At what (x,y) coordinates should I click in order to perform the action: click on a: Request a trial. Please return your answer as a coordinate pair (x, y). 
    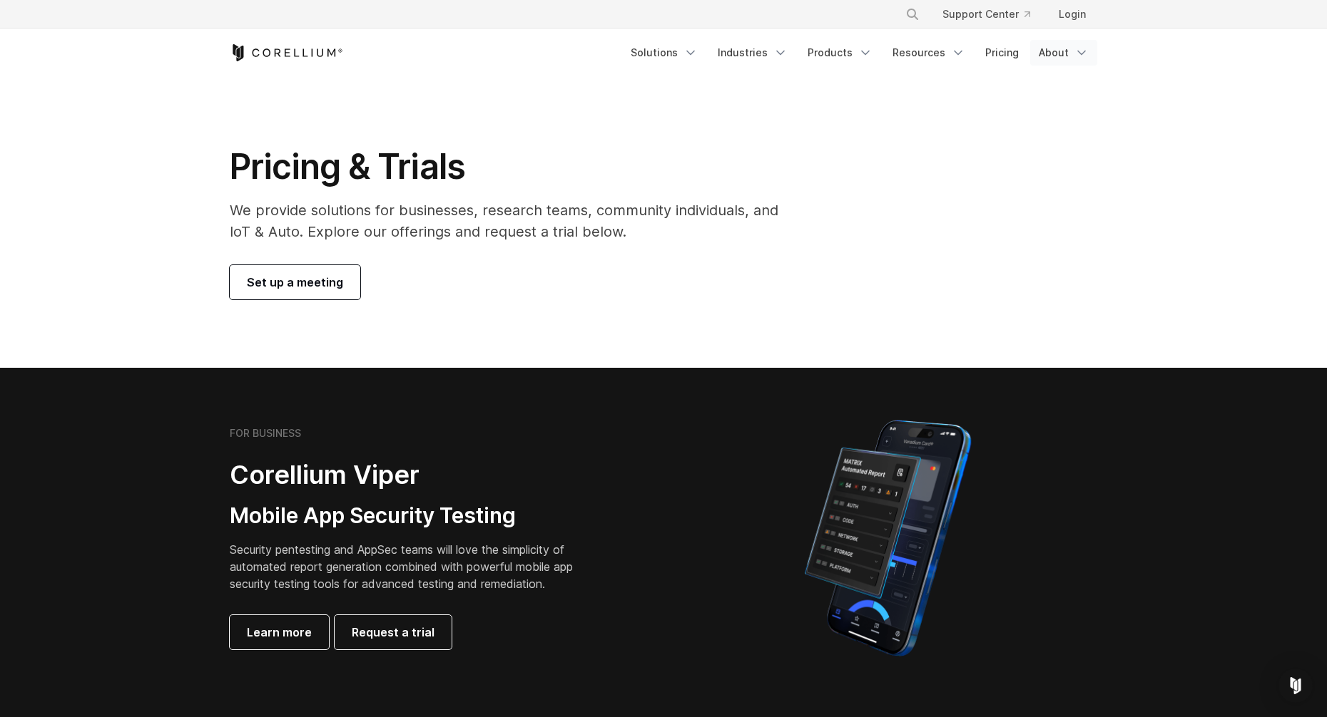
    Looking at the image, I should click on (393, 633).